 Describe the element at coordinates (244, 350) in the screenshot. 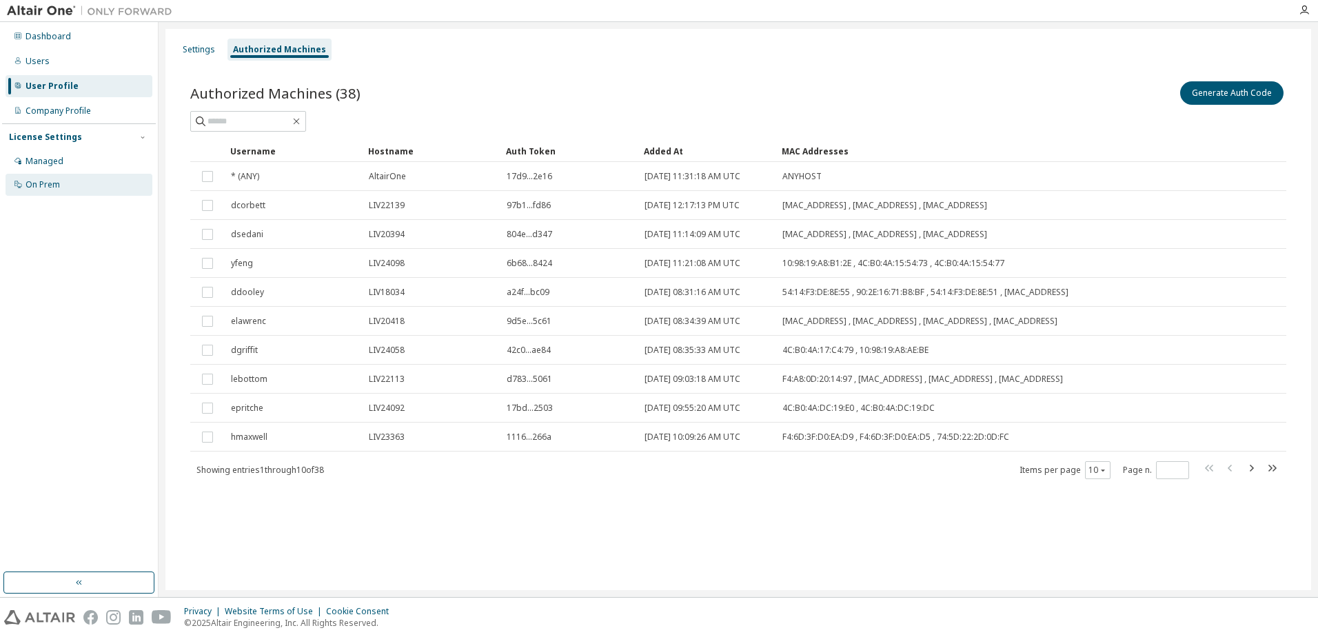

I see `span: dgriffit` at that location.